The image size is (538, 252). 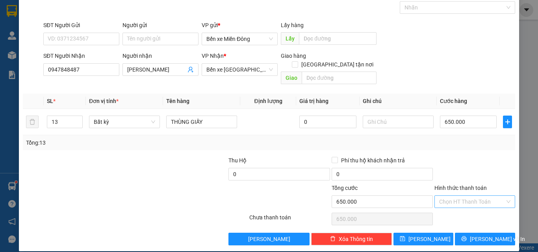 What do you see at coordinates (81, 25) in the screenshot?
I see `div: SĐT Người Gửi` at bounding box center [81, 25].